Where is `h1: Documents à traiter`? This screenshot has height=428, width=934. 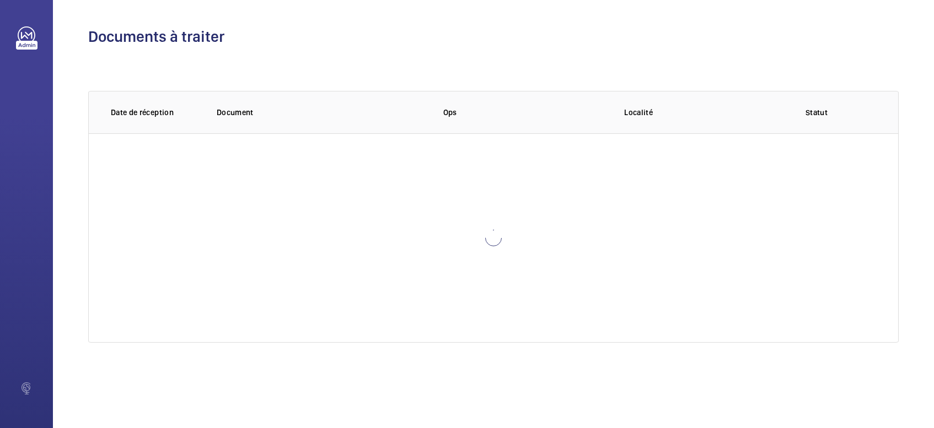 h1: Documents à traiter is located at coordinates (494, 36).